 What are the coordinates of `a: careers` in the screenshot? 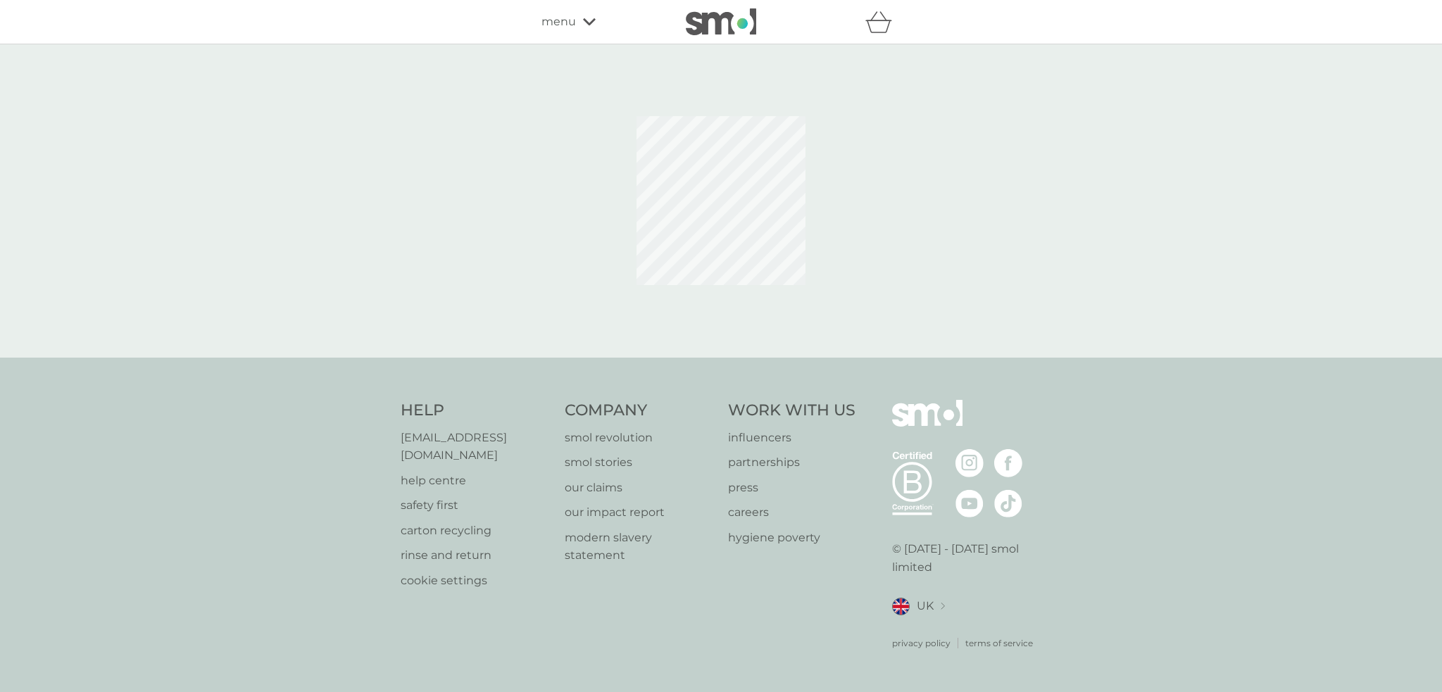 It's located at (792, 513).